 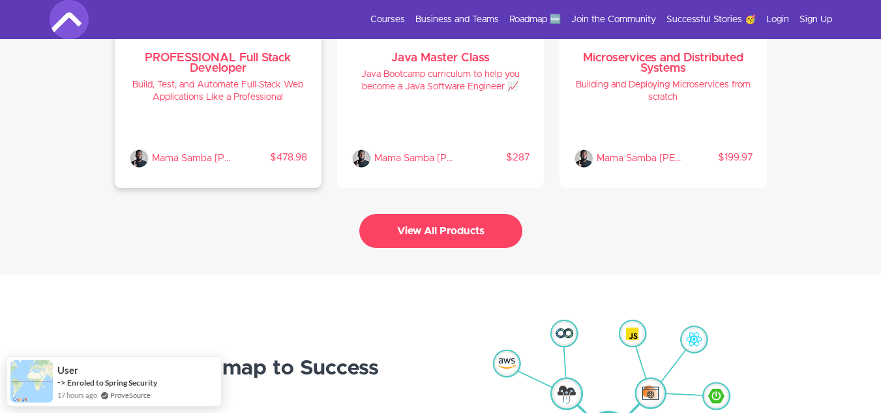 I want to click on p: $478.98, so click(x=271, y=158).